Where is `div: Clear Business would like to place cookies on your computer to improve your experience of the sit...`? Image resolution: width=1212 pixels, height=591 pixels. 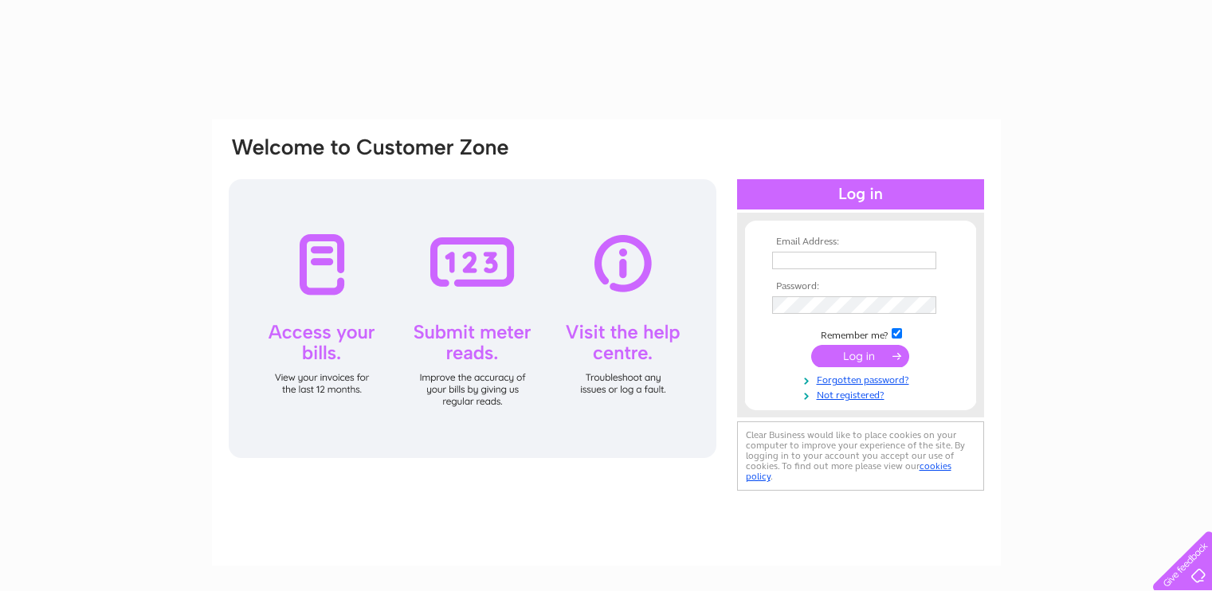
div: Clear Business would like to place cookies on your computer to improve your experience of the sit... is located at coordinates (861, 456).